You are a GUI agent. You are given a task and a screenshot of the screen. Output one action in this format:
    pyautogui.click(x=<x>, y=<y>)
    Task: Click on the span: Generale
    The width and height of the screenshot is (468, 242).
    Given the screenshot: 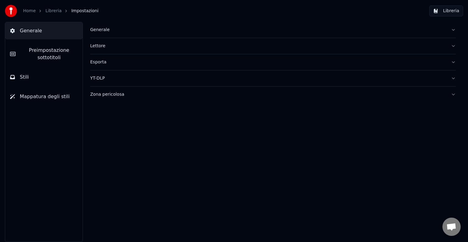 What is the action you would take?
    pyautogui.click(x=31, y=31)
    